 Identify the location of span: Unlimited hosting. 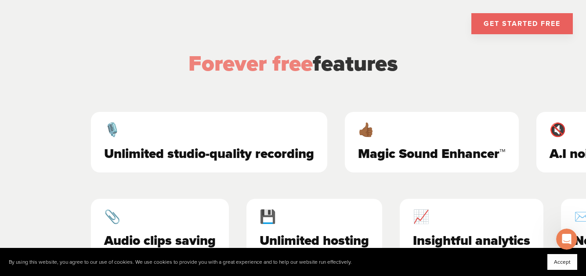
(314, 241).